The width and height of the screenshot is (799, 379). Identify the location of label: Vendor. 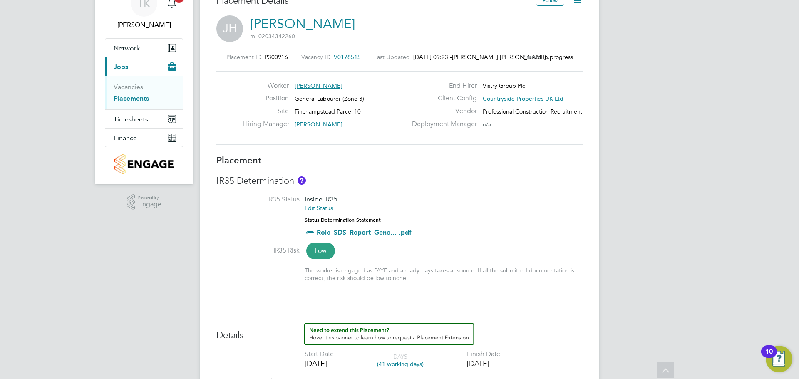
(442, 111).